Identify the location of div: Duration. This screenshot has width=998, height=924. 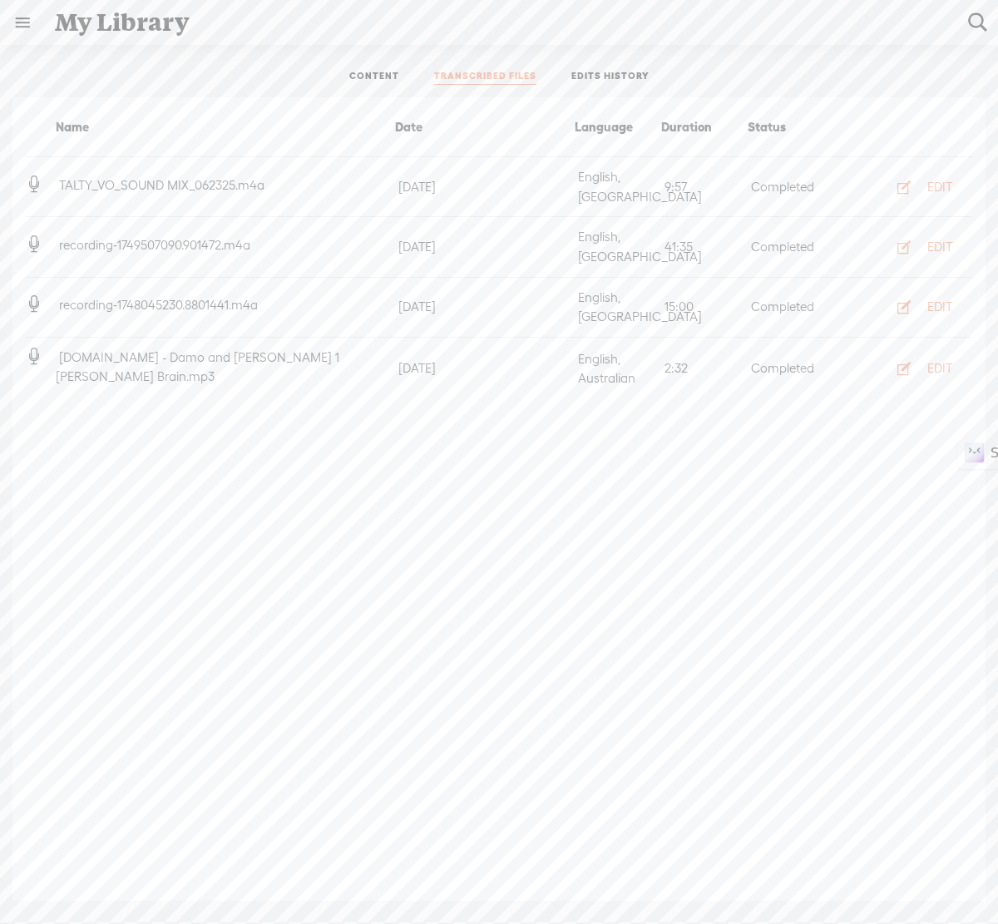
(701, 127).